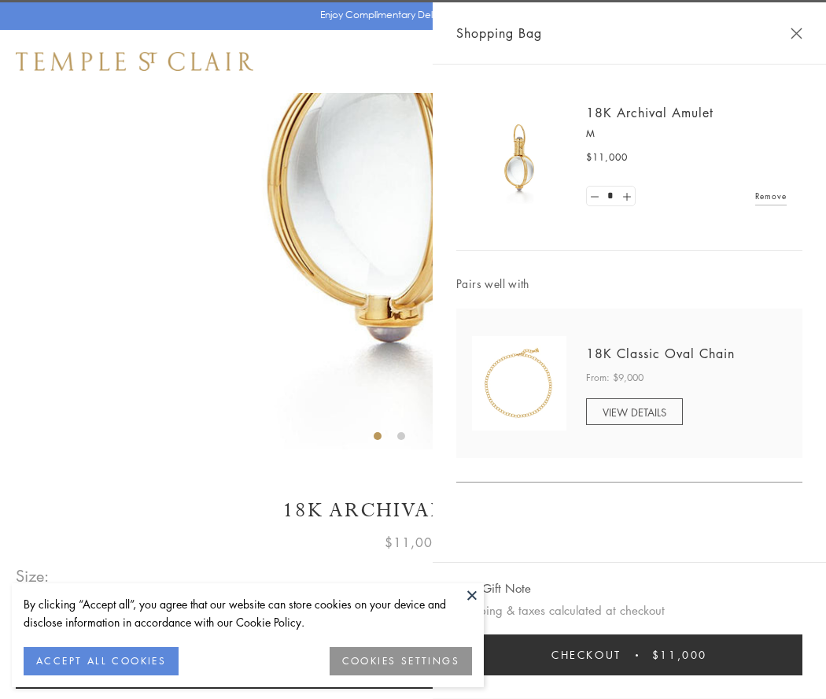  What do you see at coordinates (499, 33) in the screenshot?
I see `span: Shopping Bag` at bounding box center [499, 33].